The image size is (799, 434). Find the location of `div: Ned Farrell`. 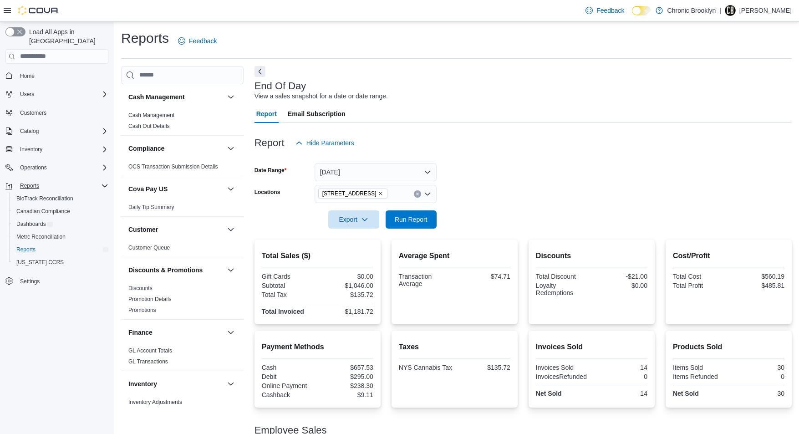

div: Ned Farrell is located at coordinates (730, 10).